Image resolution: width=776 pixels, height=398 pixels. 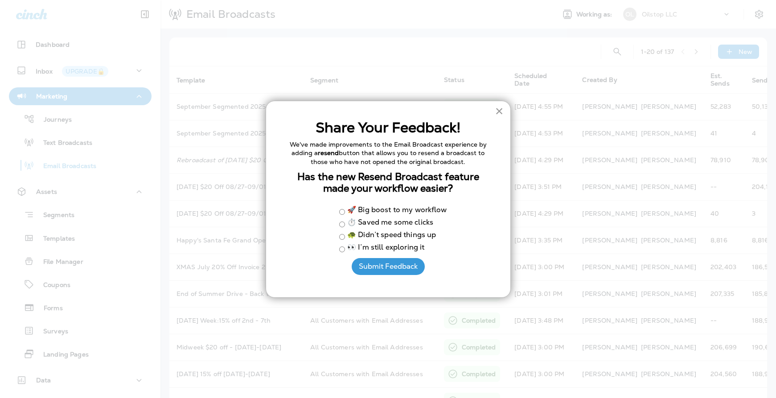 What do you see at coordinates (388, 267) in the screenshot?
I see `button: Submit Feedback` at bounding box center [388, 267].